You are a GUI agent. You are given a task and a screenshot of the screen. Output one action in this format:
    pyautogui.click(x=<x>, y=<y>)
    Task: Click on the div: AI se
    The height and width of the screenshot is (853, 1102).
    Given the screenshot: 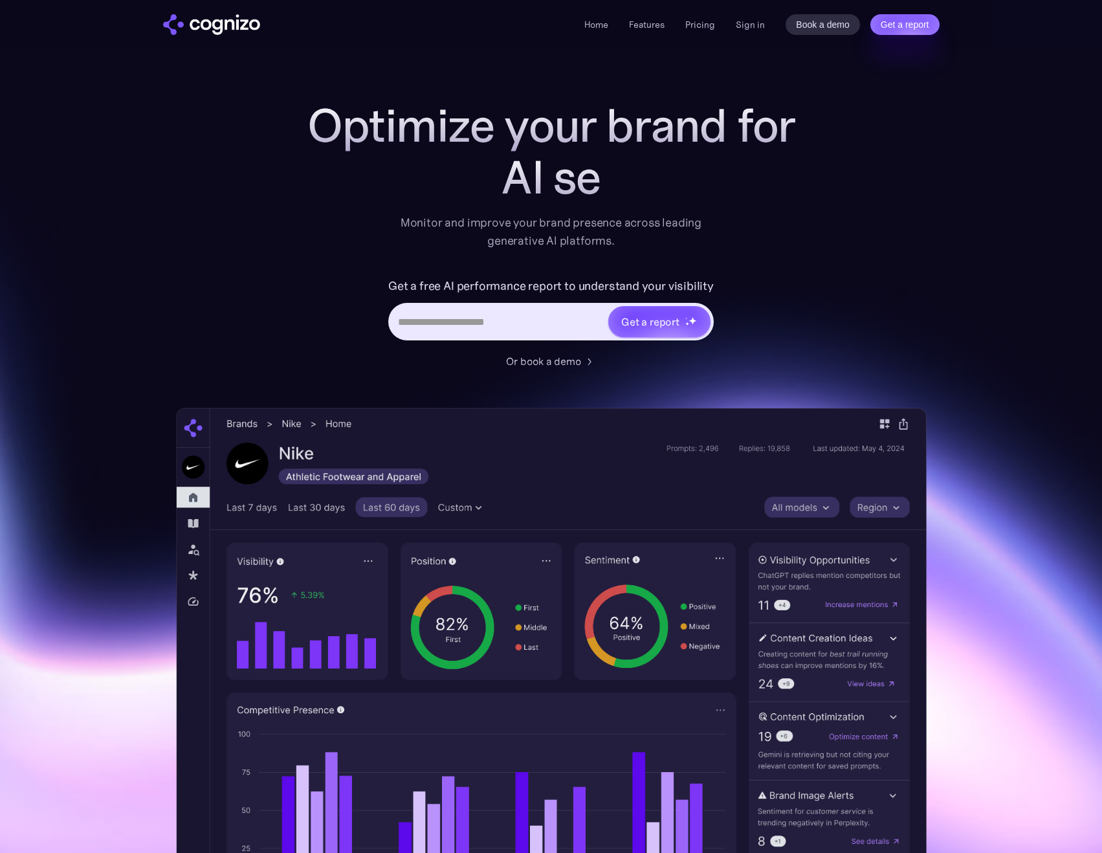 What is the action you would take?
    pyautogui.click(x=551, y=177)
    